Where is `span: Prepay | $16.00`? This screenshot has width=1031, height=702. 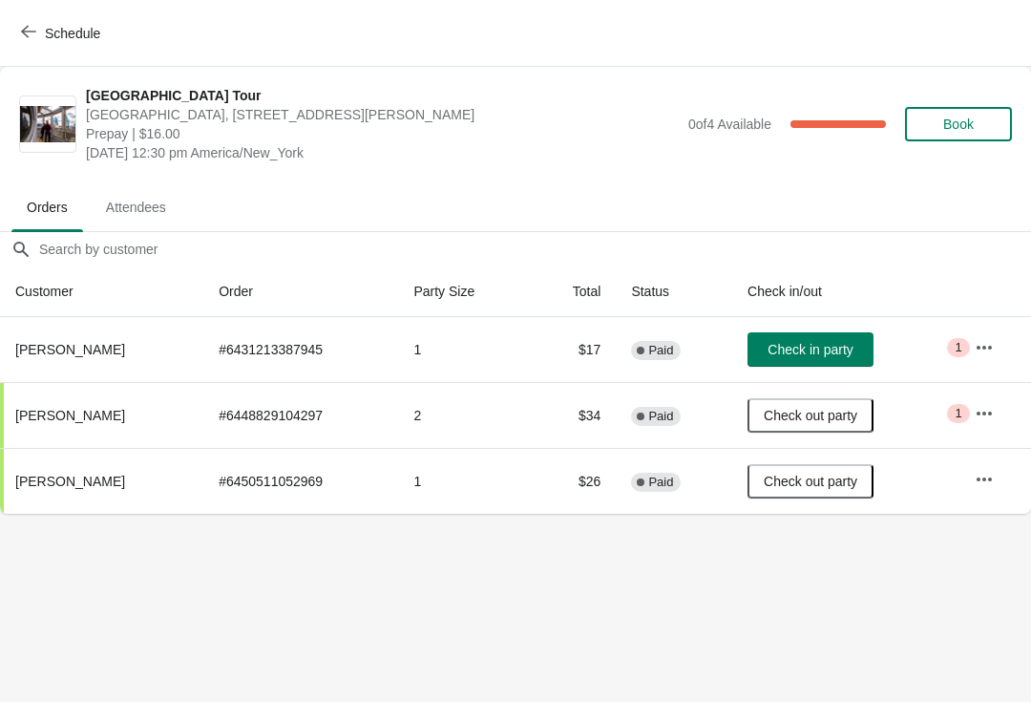
span: Prepay | $16.00 is located at coordinates (382, 134).